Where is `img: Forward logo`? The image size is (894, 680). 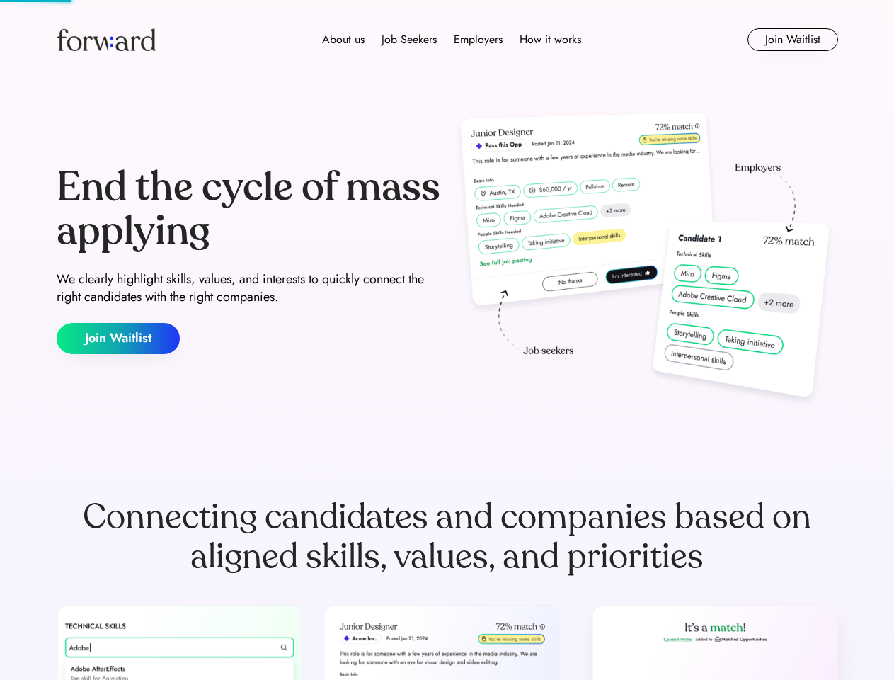
img: Forward logo is located at coordinates (106, 40).